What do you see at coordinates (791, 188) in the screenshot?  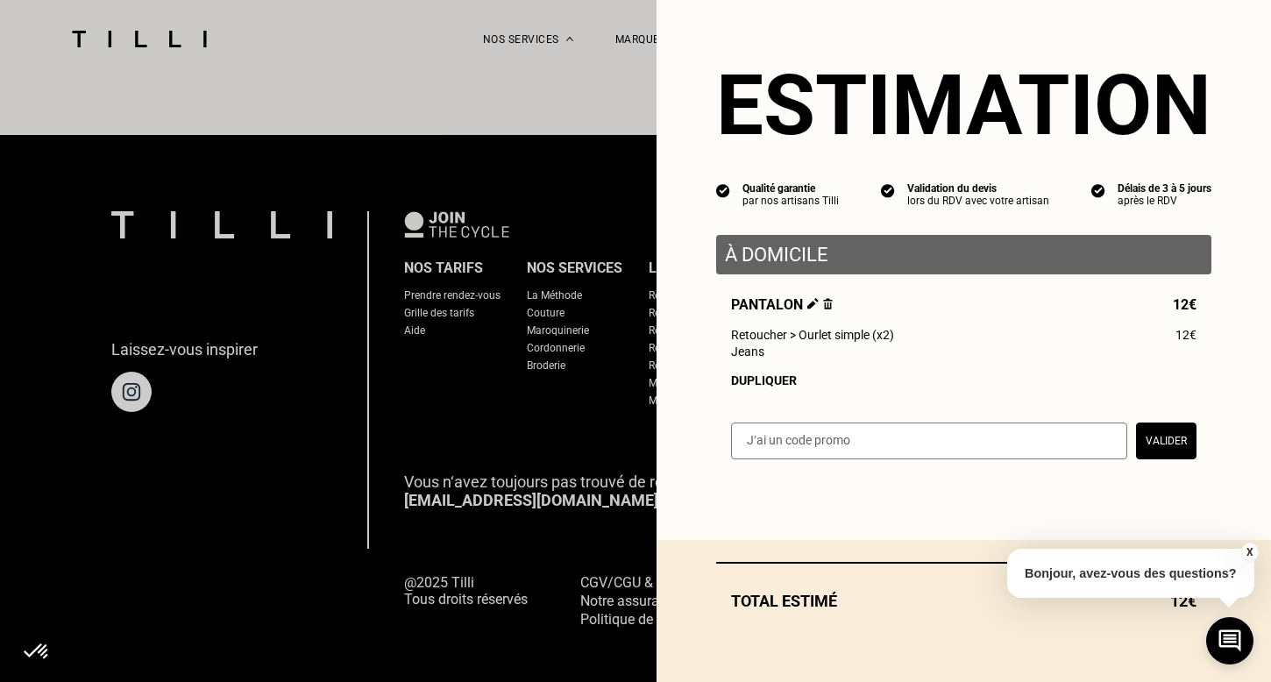 I see `div: Qualité garantie` at bounding box center [791, 188].